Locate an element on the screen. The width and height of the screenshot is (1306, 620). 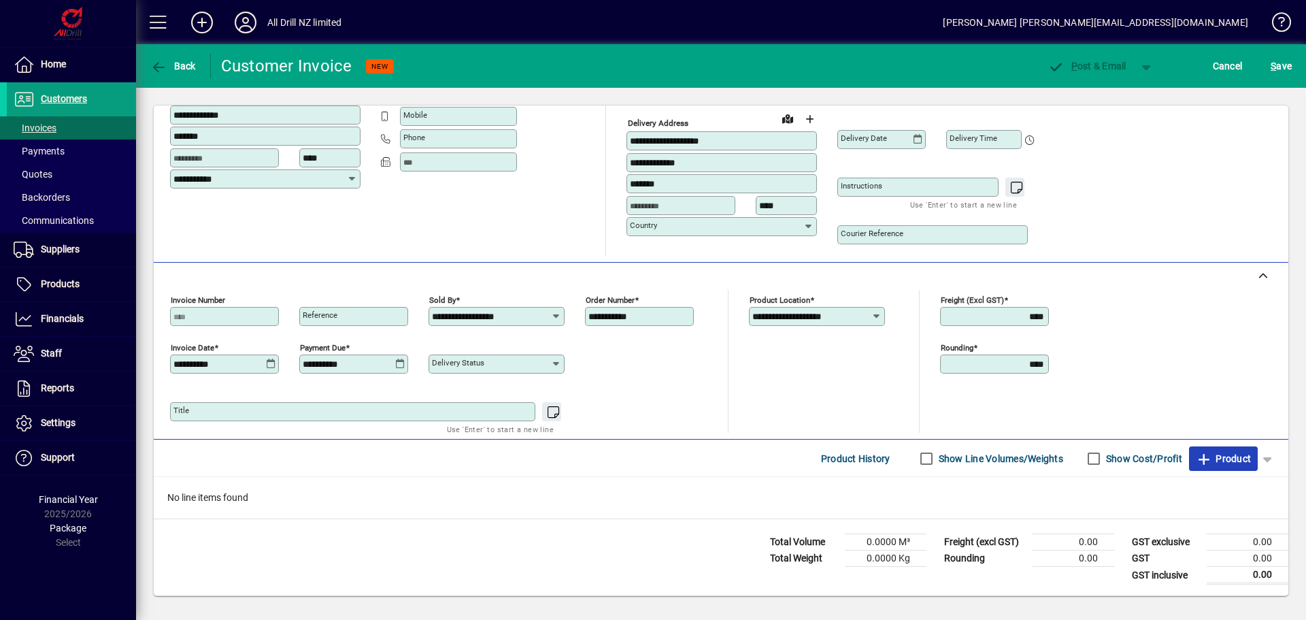
mat-label: Courier Reference is located at coordinates (872, 233).